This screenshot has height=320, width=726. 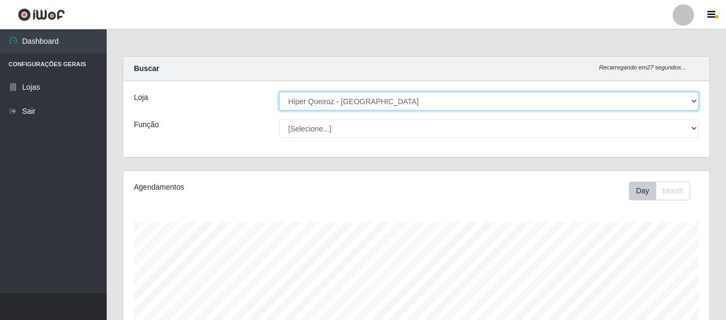 What do you see at coordinates (247, 187) in the screenshot?
I see `div: Agendamentos` at bounding box center [247, 187].